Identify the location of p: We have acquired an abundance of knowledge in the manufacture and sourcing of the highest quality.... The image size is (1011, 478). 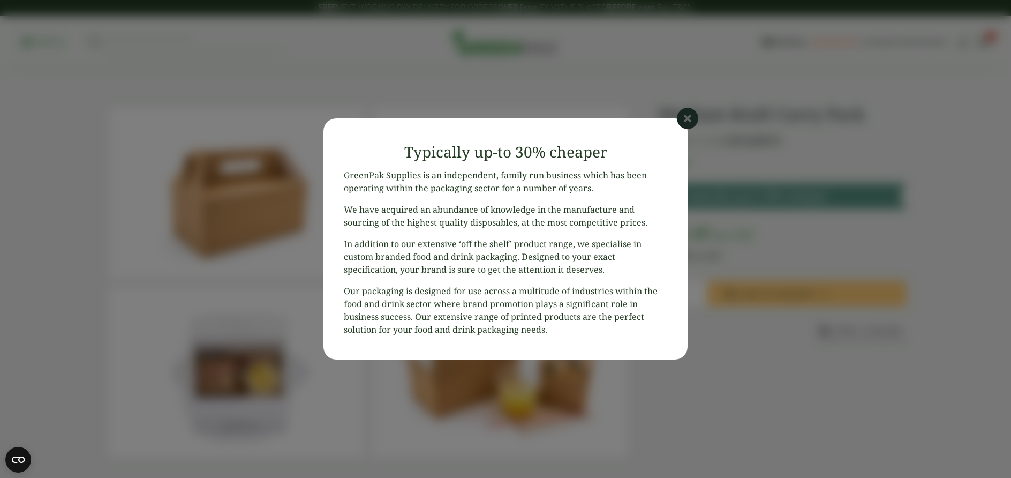
(505, 216).